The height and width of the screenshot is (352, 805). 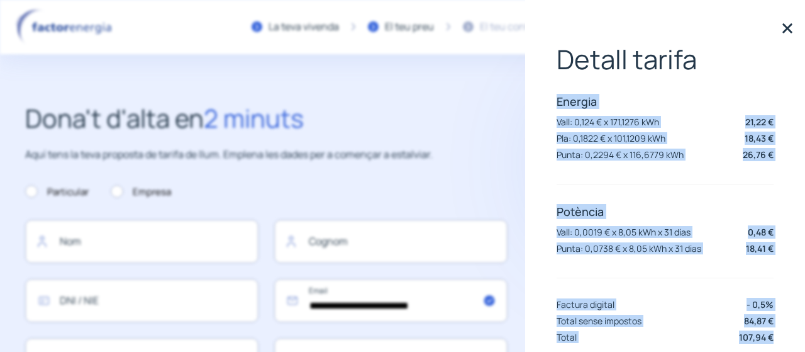 I want to click on p: Vall: 0,0019 € x 8,05 kWh x 31 dias, so click(x=624, y=232).